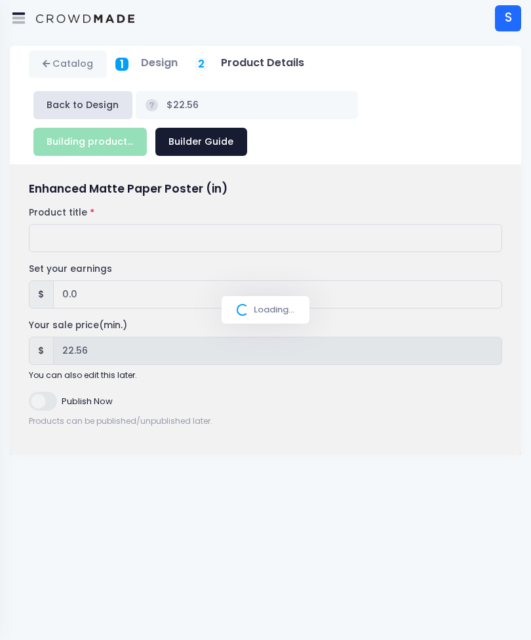  Describe the element at coordinates (262, 63) in the screenshot. I see `h5: Product Details` at that location.